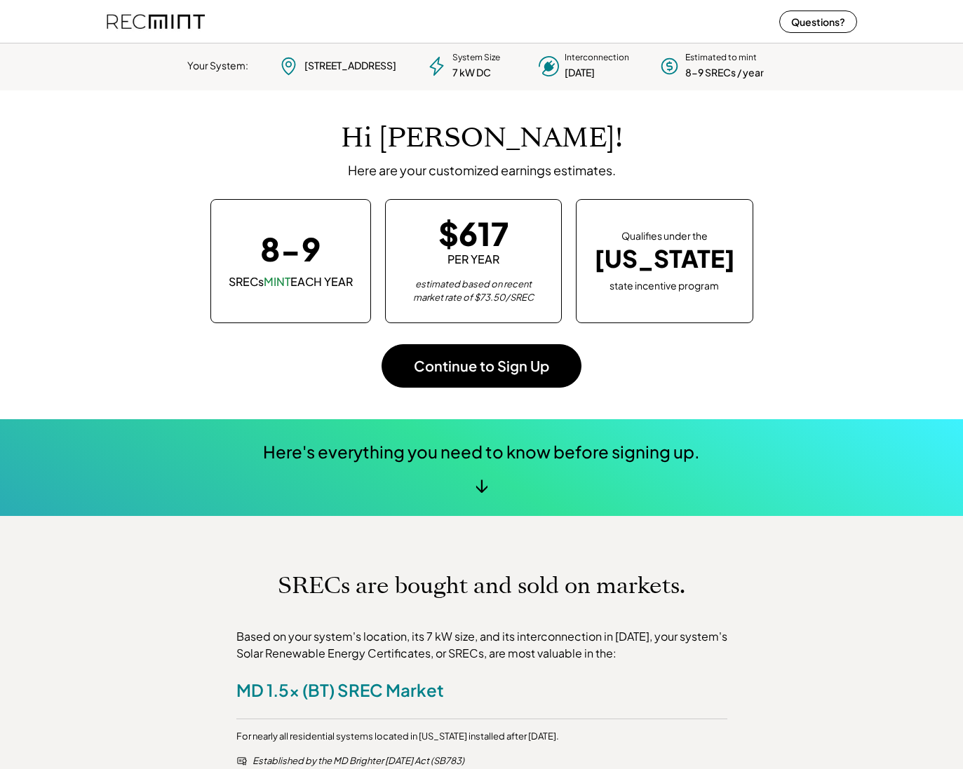  Describe the element at coordinates (277, 281) in the screenshot. I see `font: MINT` at that location.